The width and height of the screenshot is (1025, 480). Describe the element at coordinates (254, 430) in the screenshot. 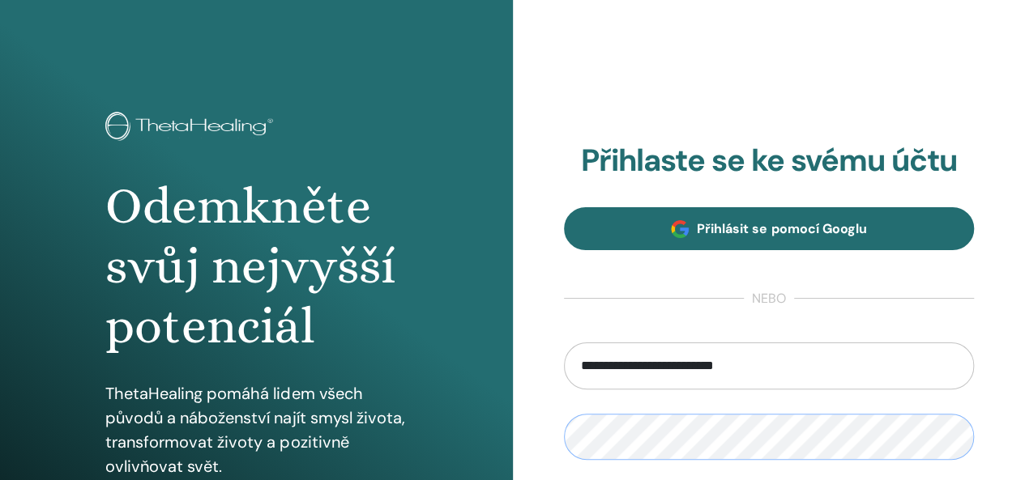

I see `font: ThetaHealing pomáhá lidem všech původů a náboženství najít smysl života, transformovat životy a p...` at that location.